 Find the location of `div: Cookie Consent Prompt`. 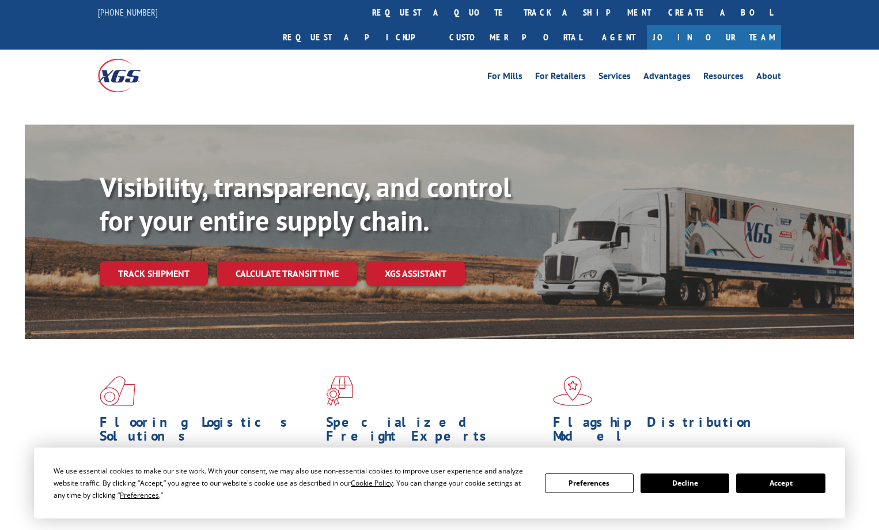

div: Cookie Consent Prompt is located at coordinates (440, 482).